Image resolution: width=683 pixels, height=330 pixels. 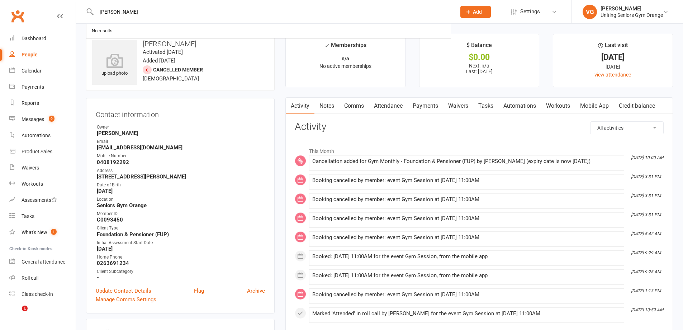 I want to click on div: Last visit, so click(x=613, y=47).